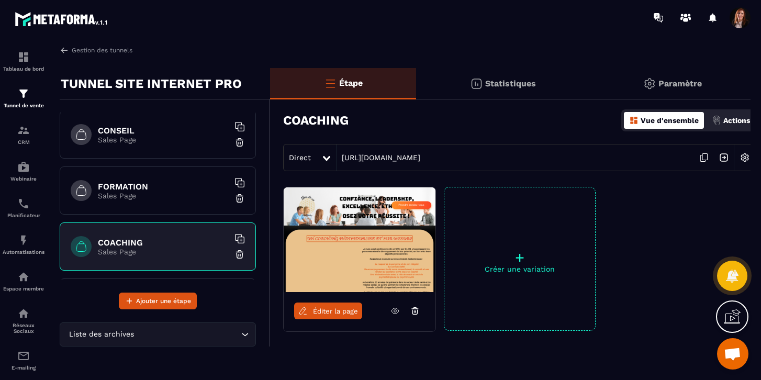 This screenshot has height=380, width=761. I want to click on p: CRM, so click(24, 142).